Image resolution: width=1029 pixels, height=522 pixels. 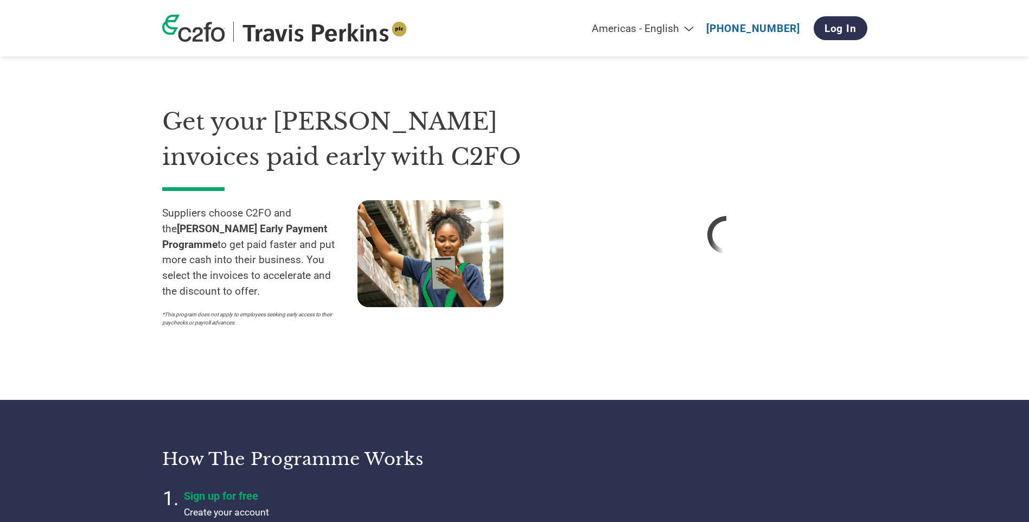 I want to click on img: supply chain worker, so click(x=430, y=253).